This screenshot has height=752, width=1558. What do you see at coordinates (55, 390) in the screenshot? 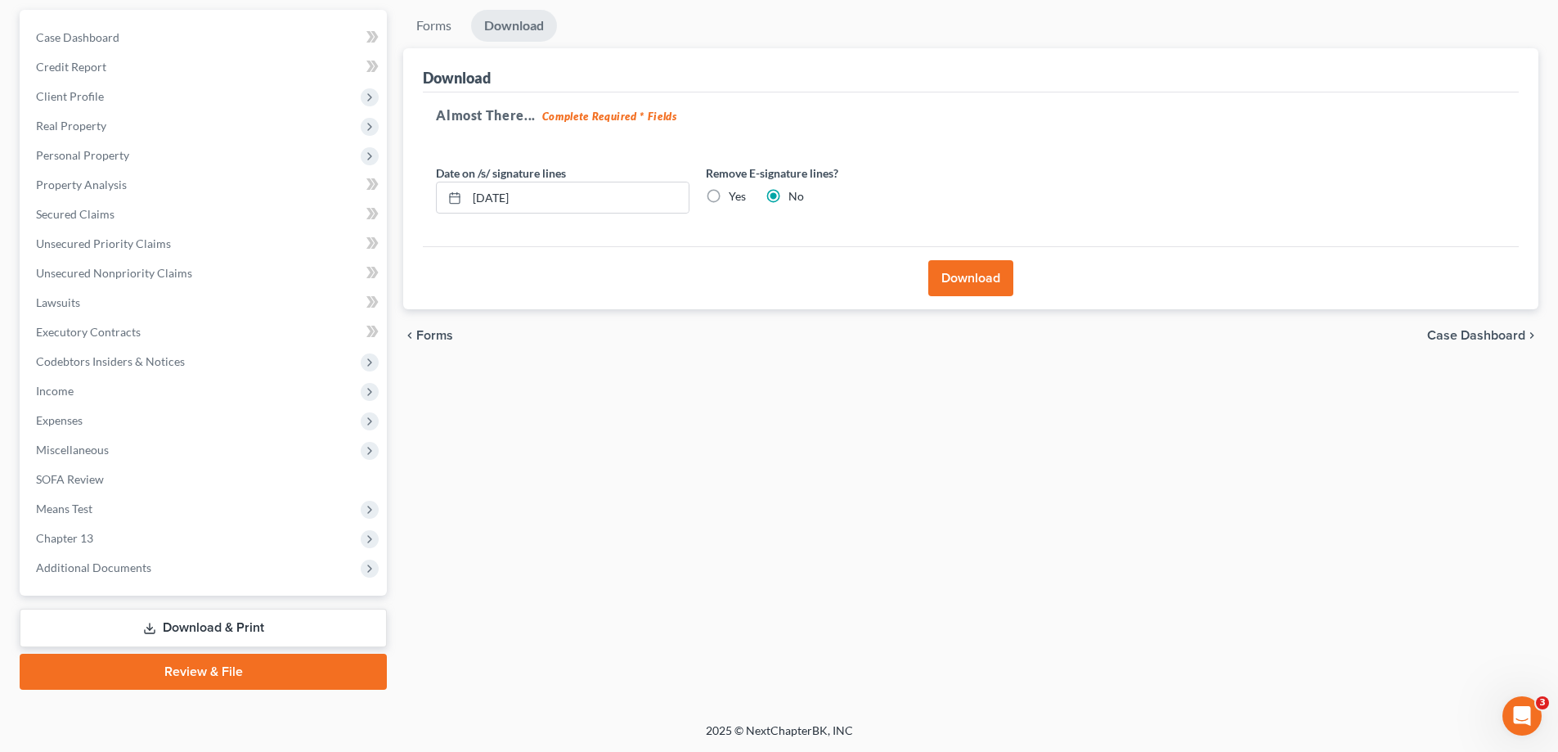
I see `span: Income` at bounding box center [55, 390].